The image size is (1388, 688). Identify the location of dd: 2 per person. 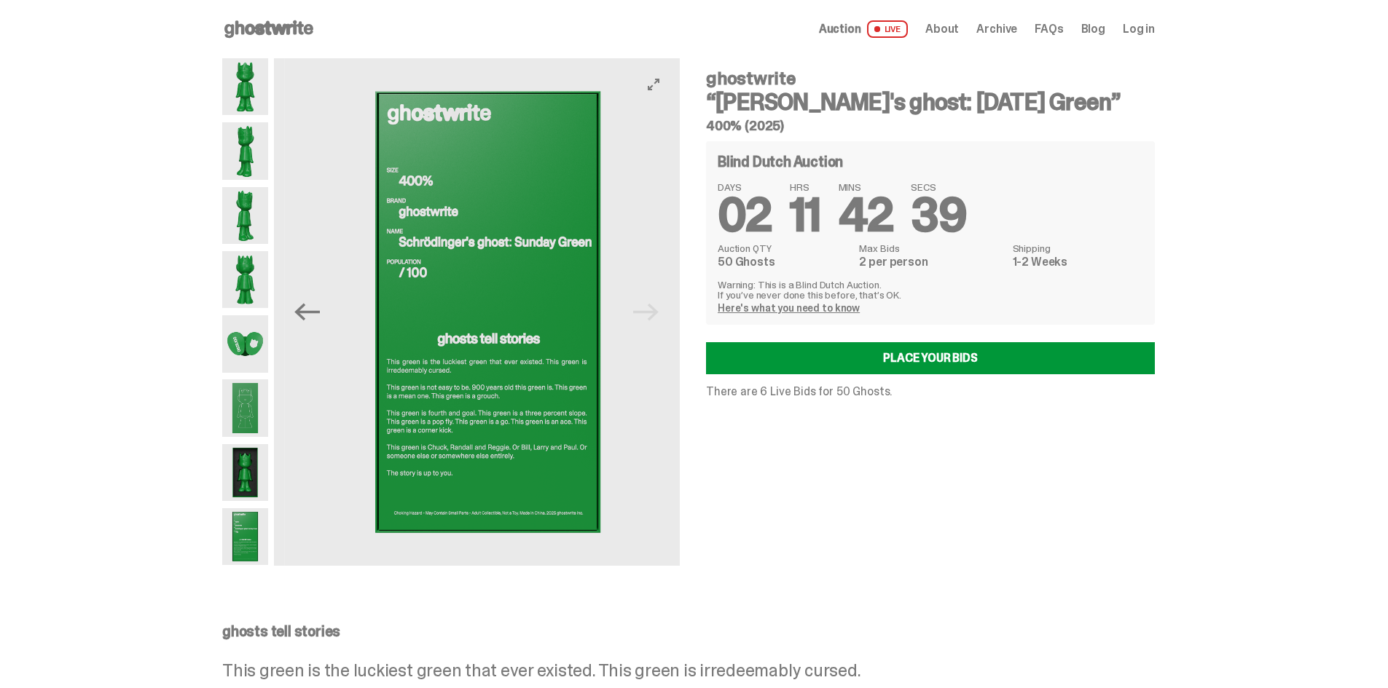
(931, 262).